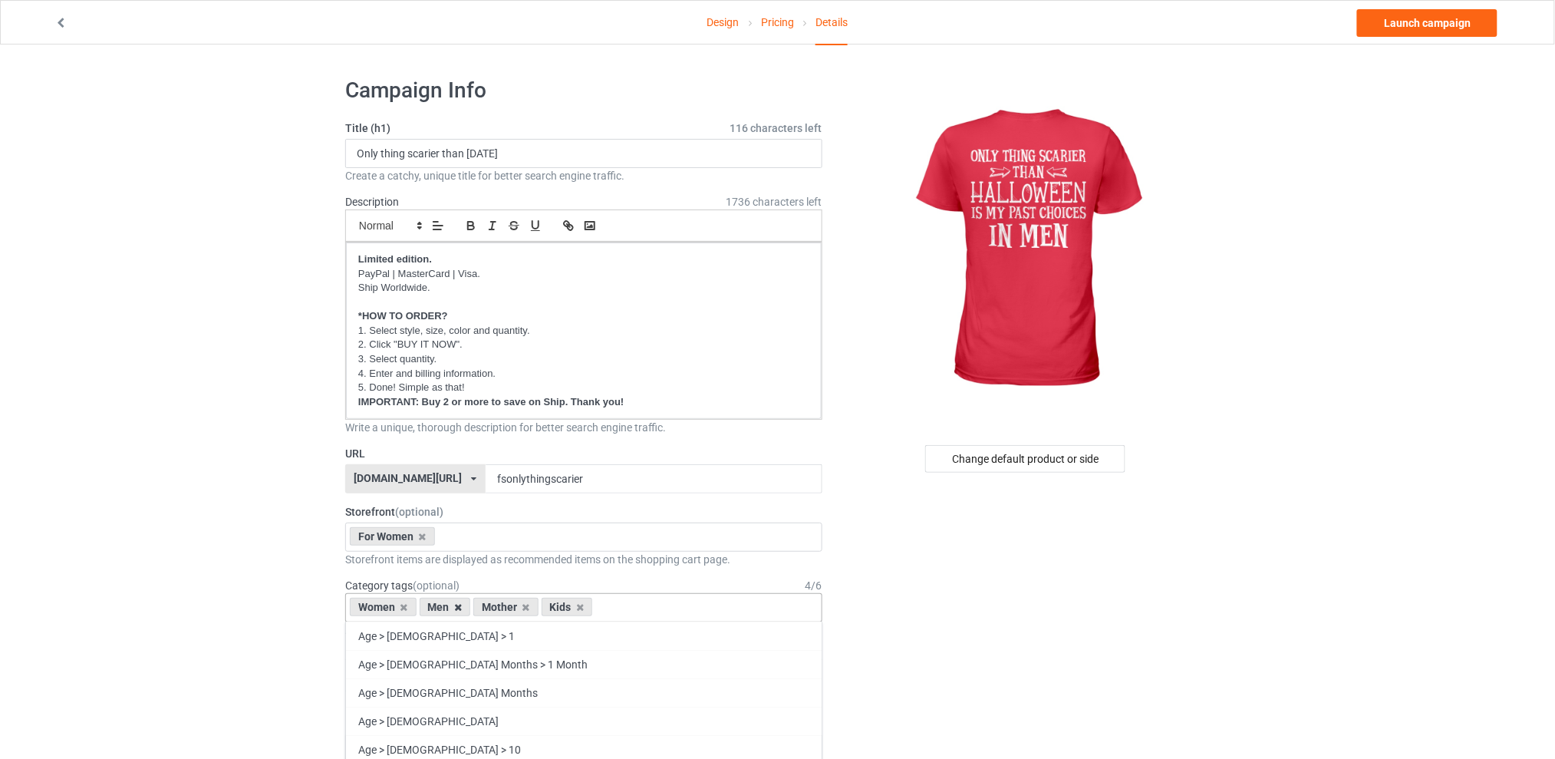 The width and height of the screenshot is (1555, 759). What do you see at coordinates (403, 315) in the screenshot?
I see `strong: *HOW TO ORDER?` at bounding box center [403, 315].